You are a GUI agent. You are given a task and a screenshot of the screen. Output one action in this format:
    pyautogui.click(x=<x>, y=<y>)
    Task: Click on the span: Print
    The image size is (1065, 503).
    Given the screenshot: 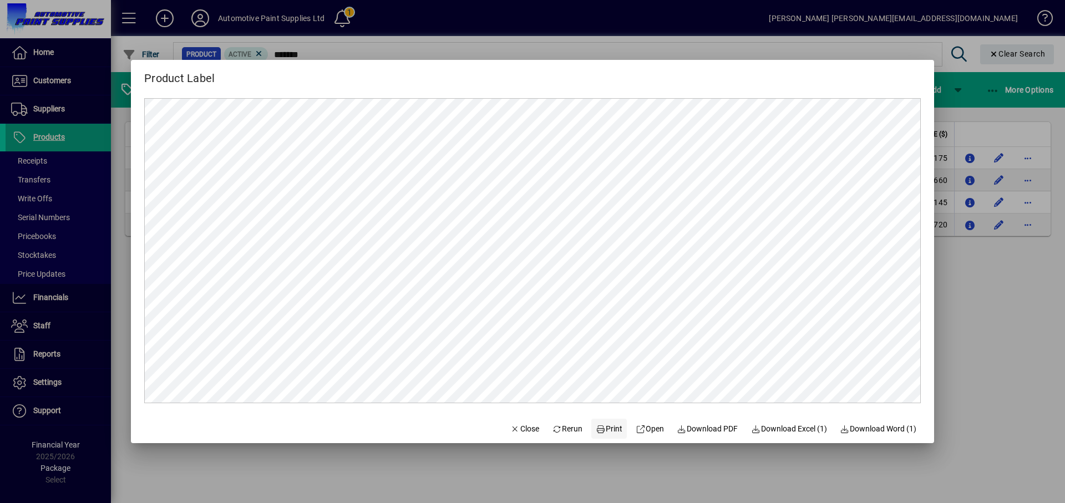 What is the action you would take?
    pyautogui.click(x=609, y=429)
    